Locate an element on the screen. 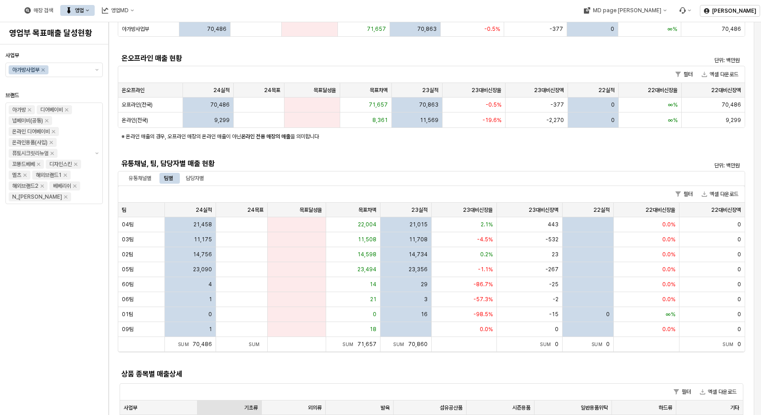 Image resolution: width=761 pixels, height=415 pixels. span: 9,299 is located at coordinates (222, 120).